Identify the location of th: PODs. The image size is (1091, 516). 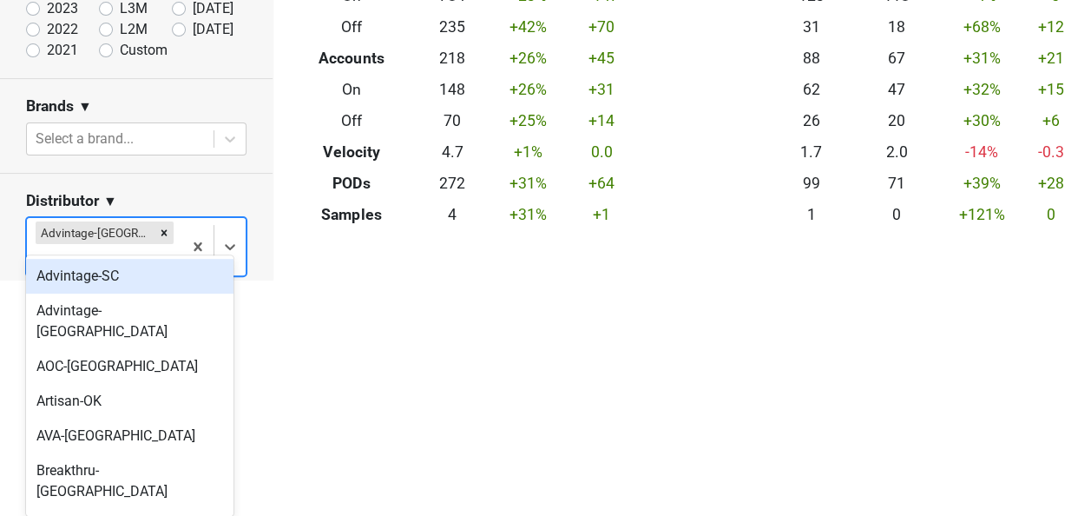
(352, 183).